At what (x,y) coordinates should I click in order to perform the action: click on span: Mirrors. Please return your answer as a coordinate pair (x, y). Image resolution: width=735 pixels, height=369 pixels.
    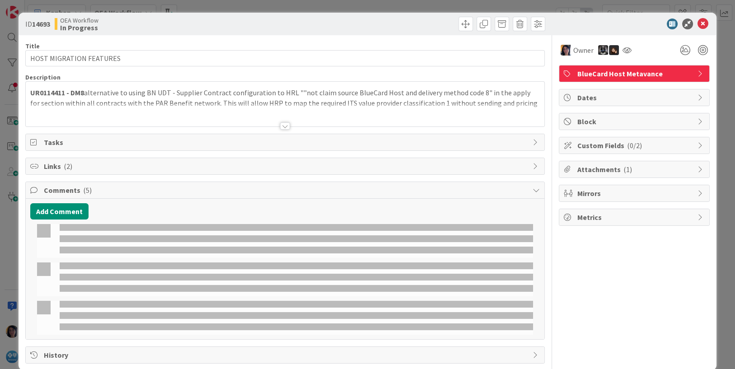
    Looking at the image, I should click on (635, 193).